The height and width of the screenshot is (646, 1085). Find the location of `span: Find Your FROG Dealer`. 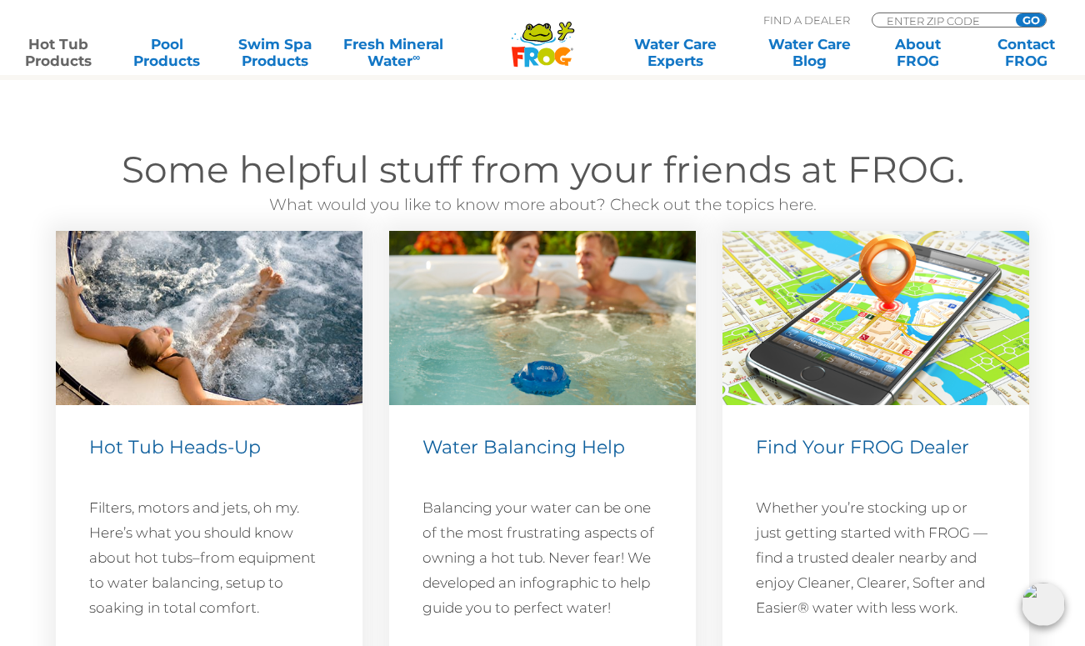

span: Find Your FROG Dealer is located at coordinates (863, 447).